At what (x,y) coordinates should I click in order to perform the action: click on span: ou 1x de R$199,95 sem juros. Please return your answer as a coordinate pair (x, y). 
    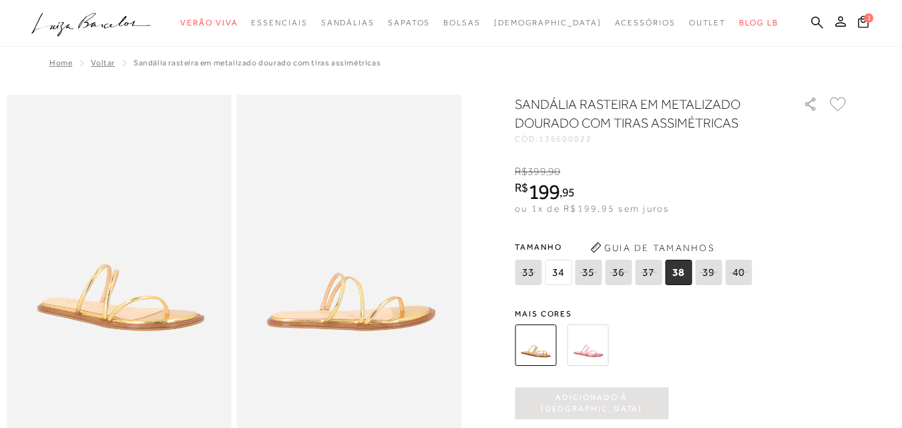
    Looking at the image, I should click on (592, 208).